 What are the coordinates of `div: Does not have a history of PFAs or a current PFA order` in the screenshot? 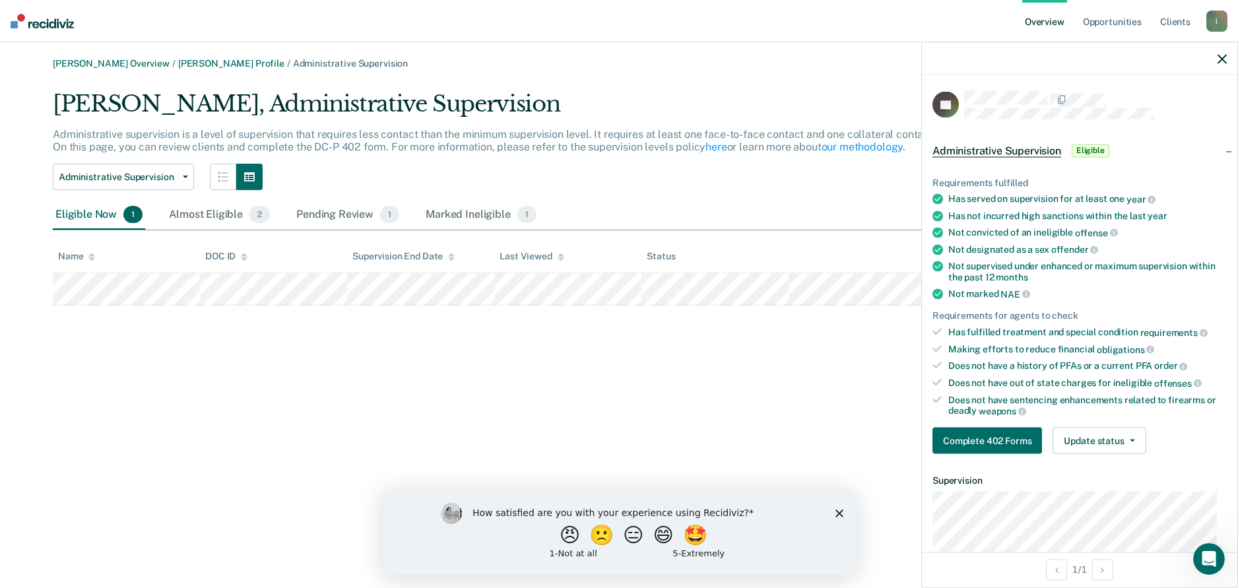 It's located at (1088, 366).